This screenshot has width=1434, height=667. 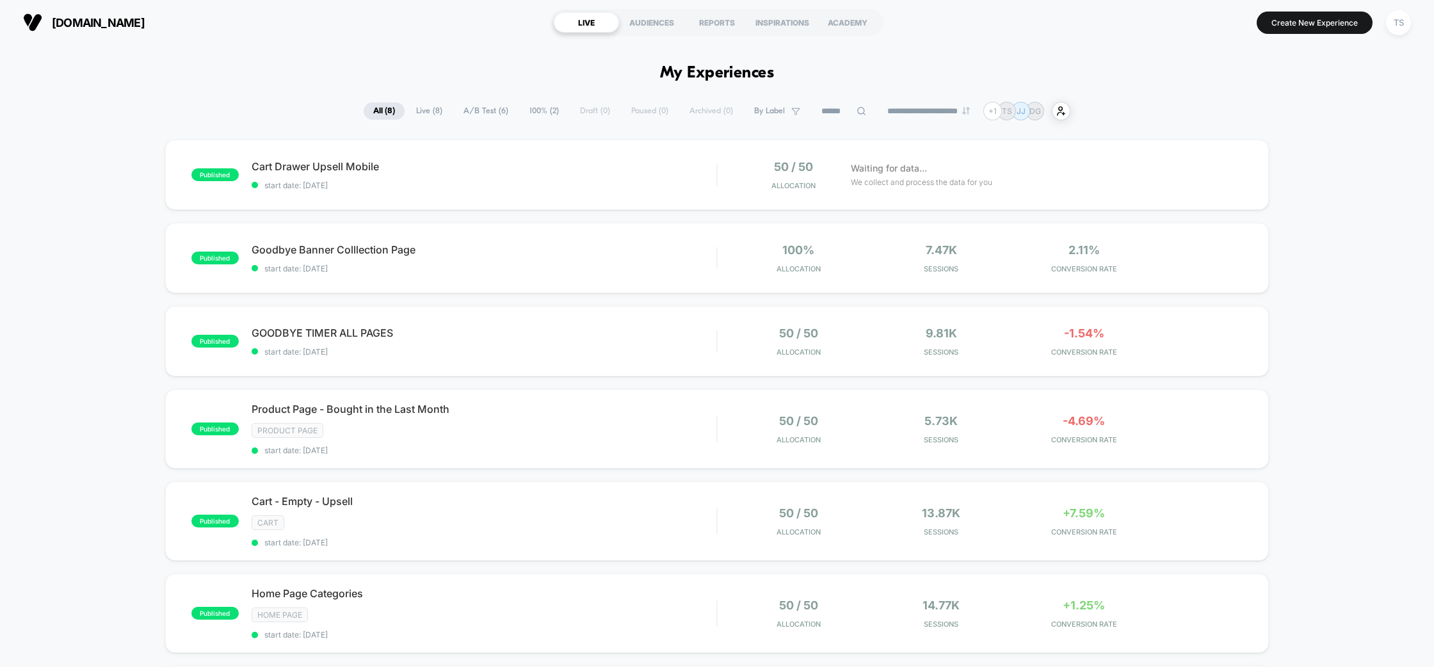 I want to click on span: 14.77k, so click(x=941, y=605).